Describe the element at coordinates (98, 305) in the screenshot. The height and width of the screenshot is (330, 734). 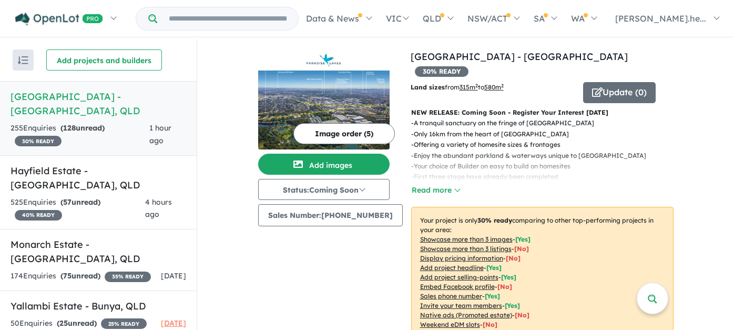
I see `h5: Yallambi Estate - Bunya , QLD` at that location.